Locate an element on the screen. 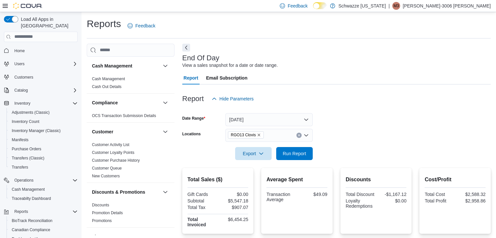 This screenshot has height=238, width=496. span: Adjustments (Classic) is located at coordinates (31, 112).